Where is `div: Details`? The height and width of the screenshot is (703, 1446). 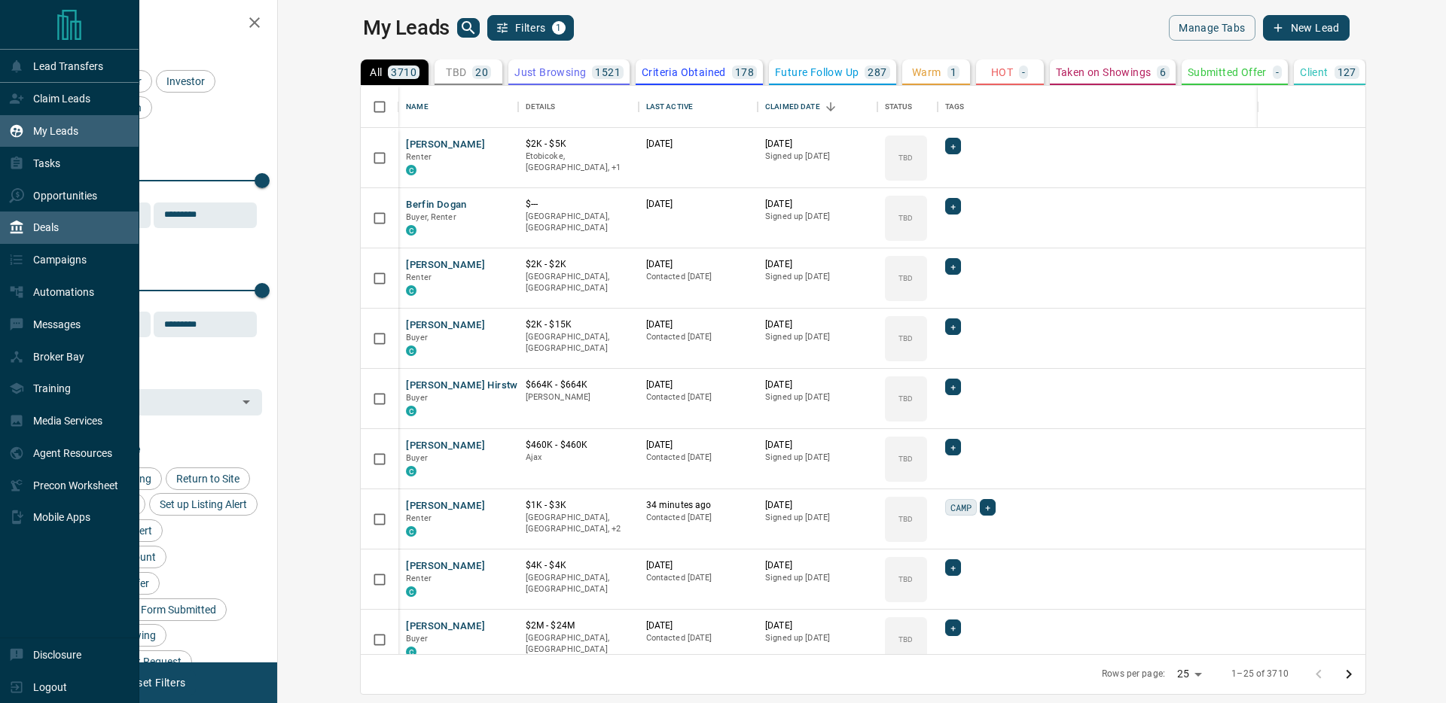
div: Details is located at coordinates (578, 107).